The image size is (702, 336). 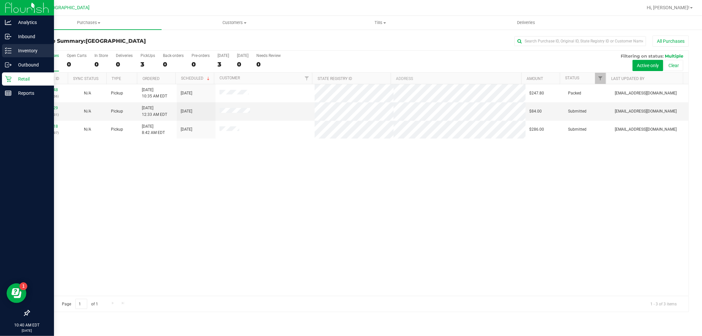 I want to click on span: Purchases, so click(x=89, y=23).